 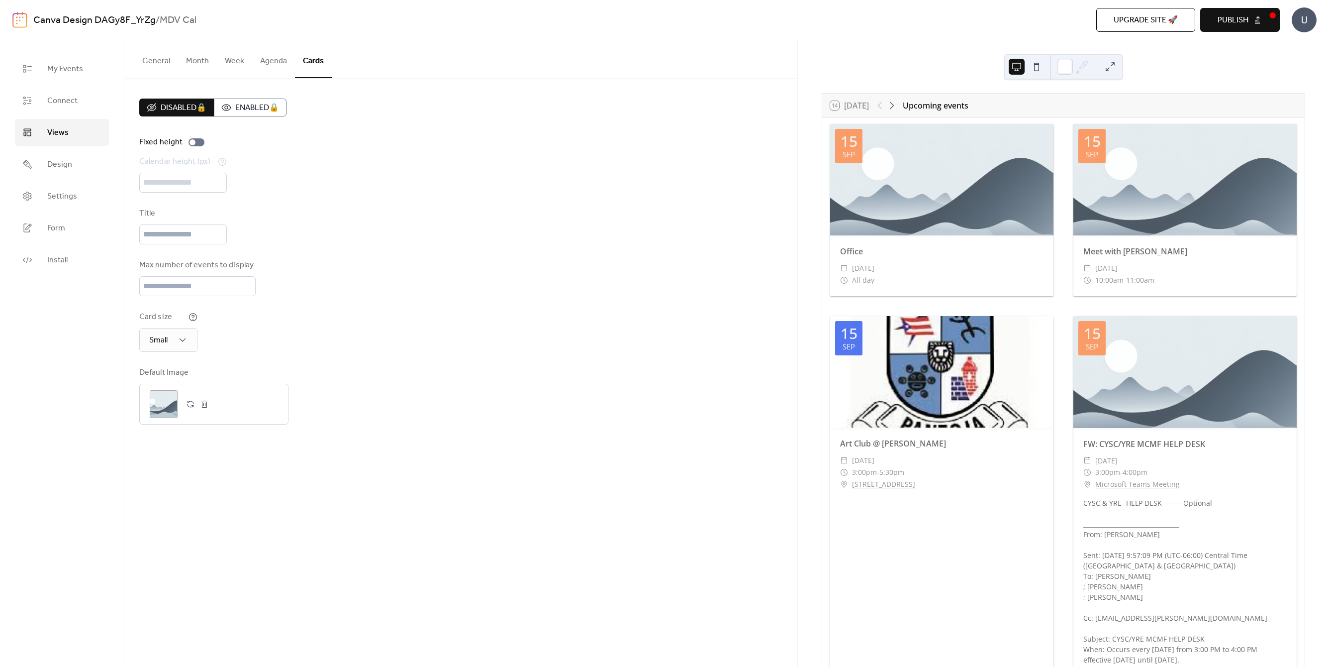 I want to click on span: My Events, so click(x=65, y=69).